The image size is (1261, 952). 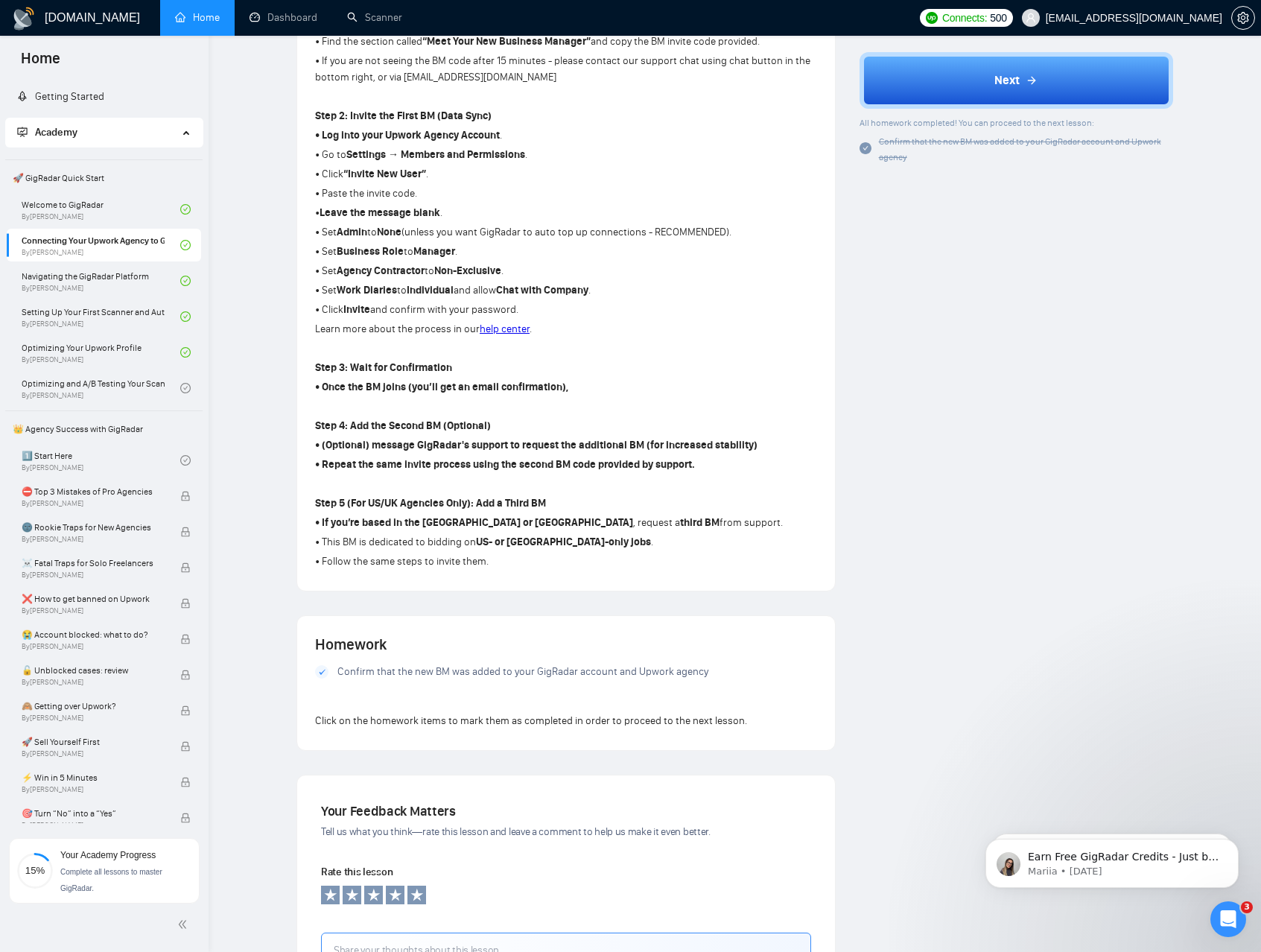 What do you see at coordinates (149, 56) in the screenshot?
I see `div: message notification from Mariia, 1d ago. Earn Free GigRadar Credits - Just by Sharing Your Story...` at bounding box center [149, 56].